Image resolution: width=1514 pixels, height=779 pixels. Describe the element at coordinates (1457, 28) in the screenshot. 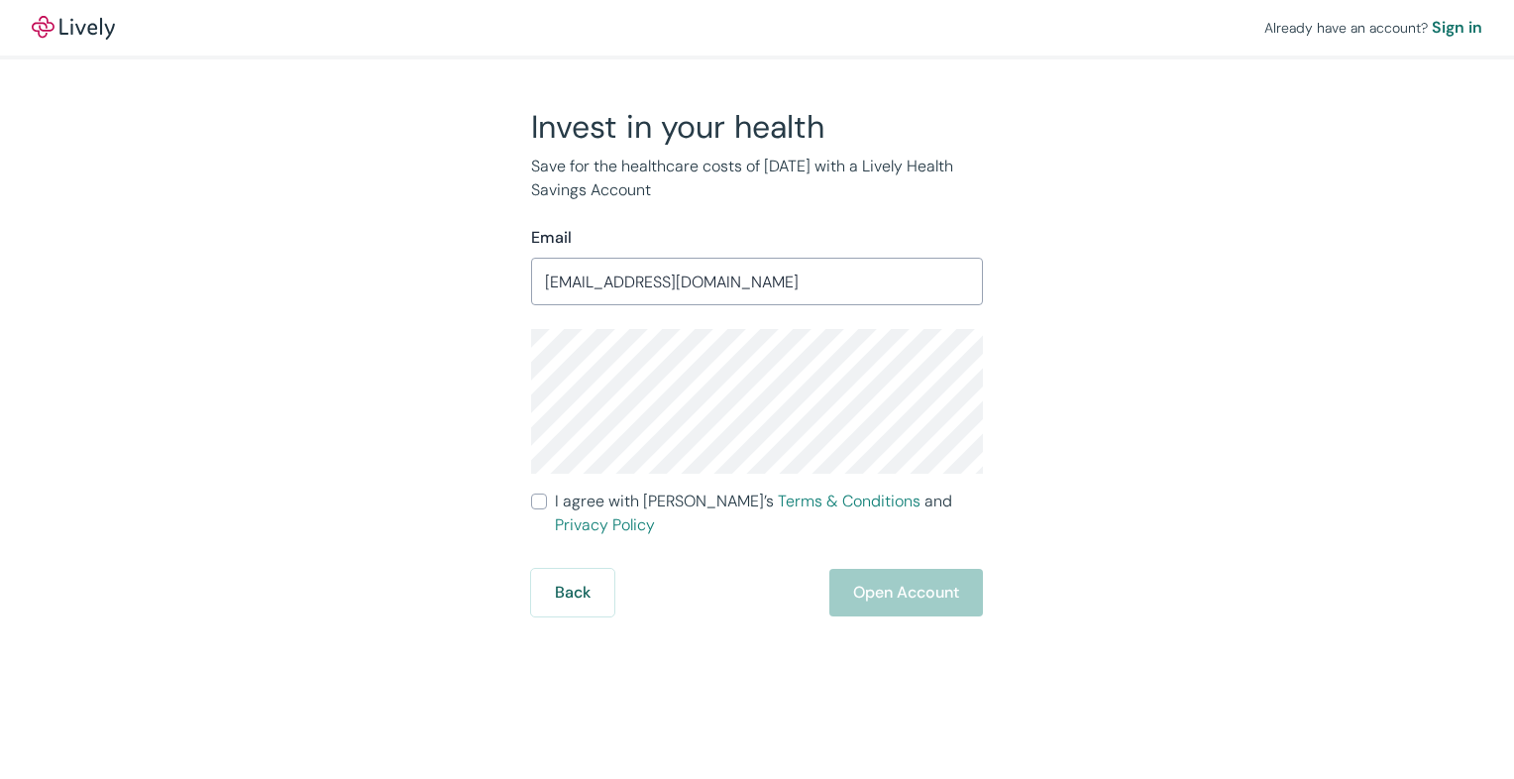

I see `a: Sign in` at that location.